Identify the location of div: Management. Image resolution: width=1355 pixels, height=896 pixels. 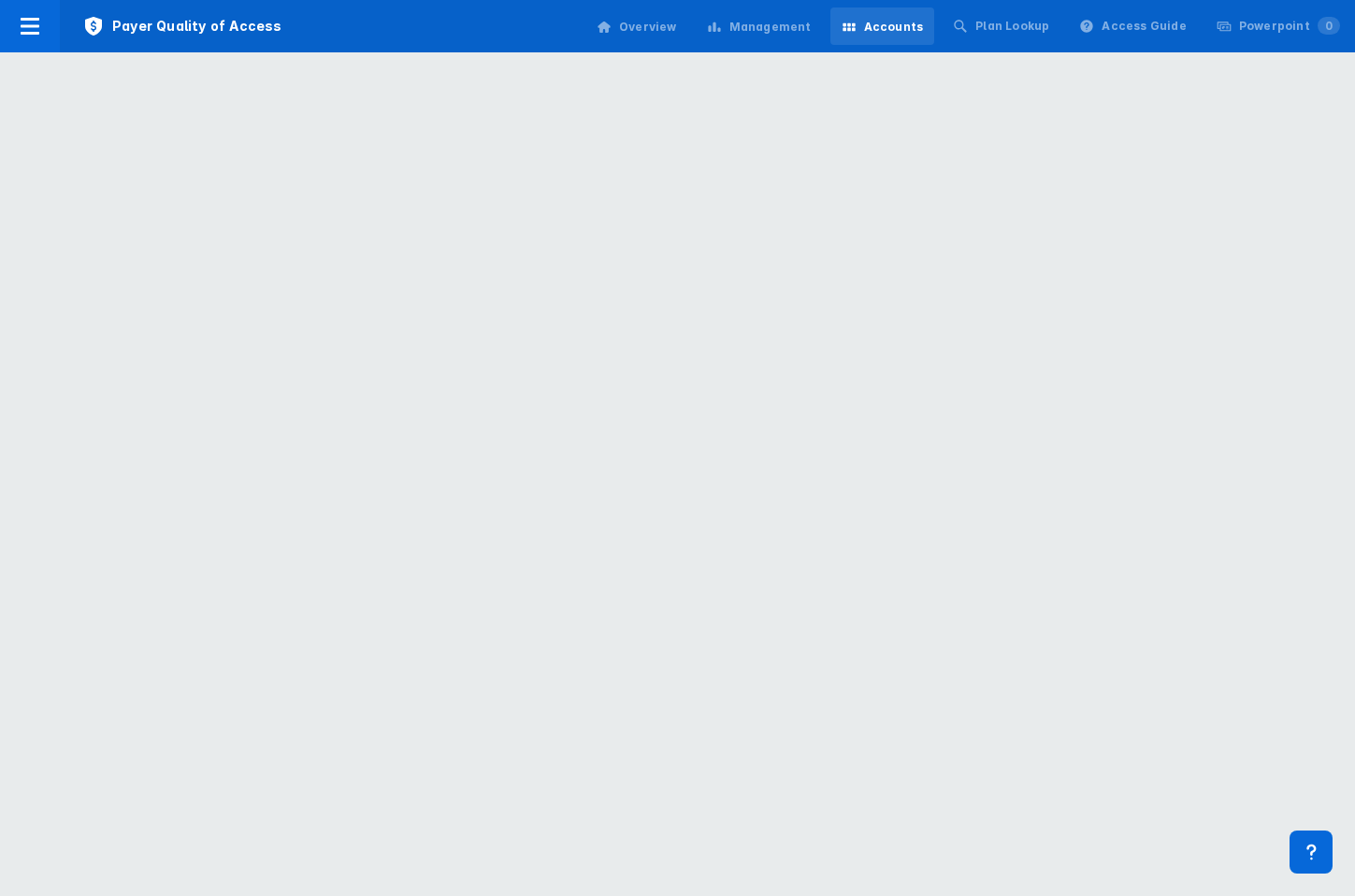
(771, 27).